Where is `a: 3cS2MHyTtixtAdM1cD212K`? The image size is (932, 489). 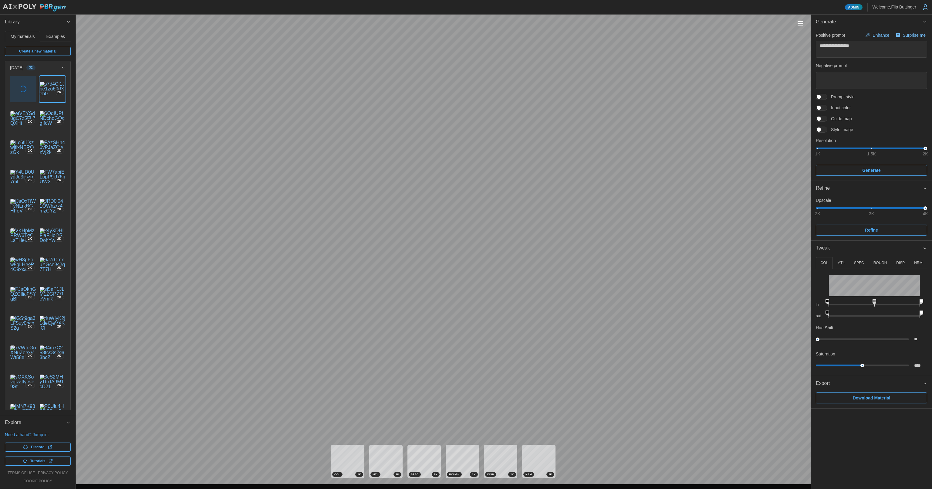
a: 3cS2MHyTtixtAdM1cD212K is located at coordinates (52, 382).